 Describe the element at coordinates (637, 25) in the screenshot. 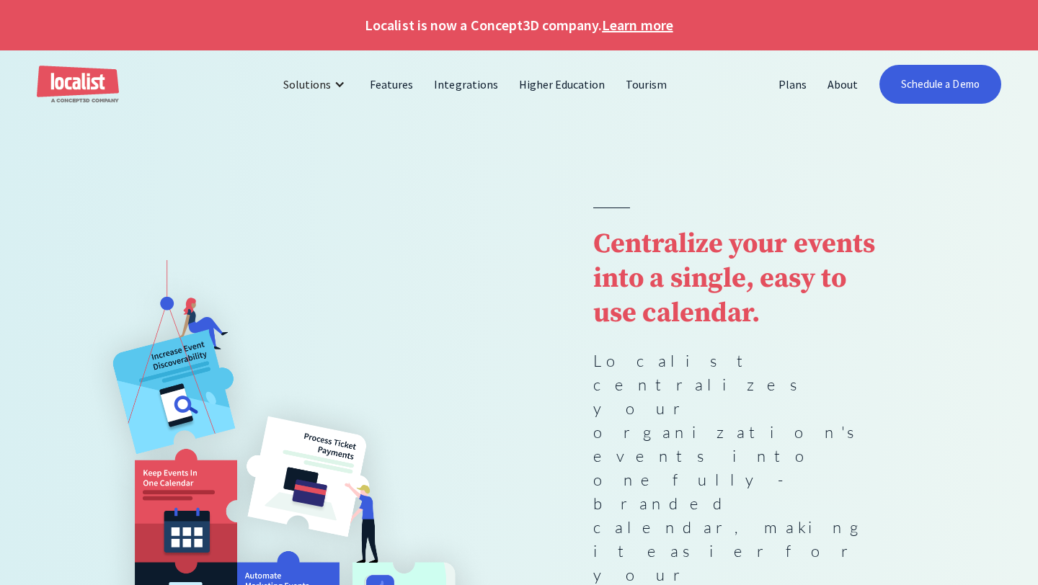

I see `a: Learn more` at that location.